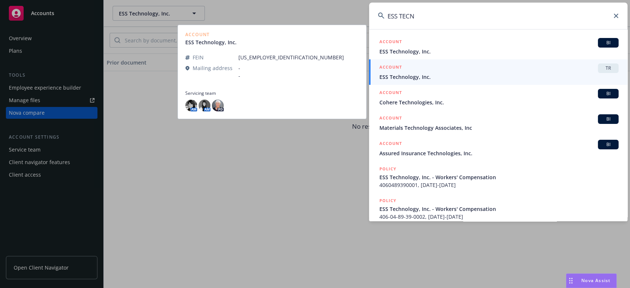 This screenshot has height=288, width=630. I want to click on a: ACCOUNTBICohere Technologies, Inc., so click(498, 97).